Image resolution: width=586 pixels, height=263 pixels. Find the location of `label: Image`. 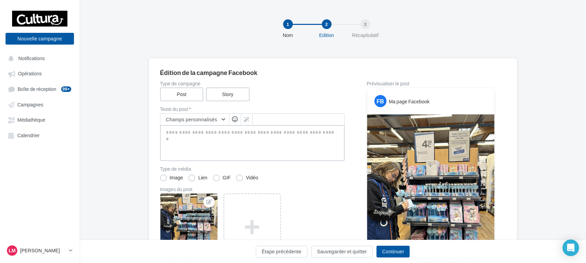

label: Image is located at coordinates (172, 178).